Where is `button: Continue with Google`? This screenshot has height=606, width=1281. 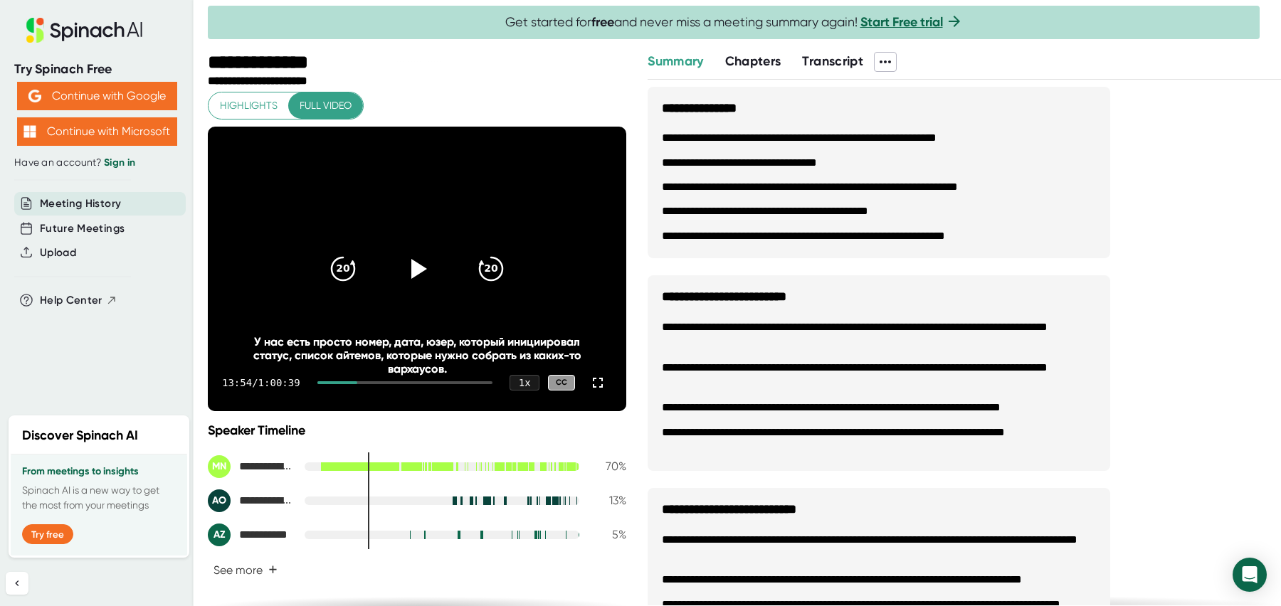
button: Continue with Google is located at coordinates (97, 96).